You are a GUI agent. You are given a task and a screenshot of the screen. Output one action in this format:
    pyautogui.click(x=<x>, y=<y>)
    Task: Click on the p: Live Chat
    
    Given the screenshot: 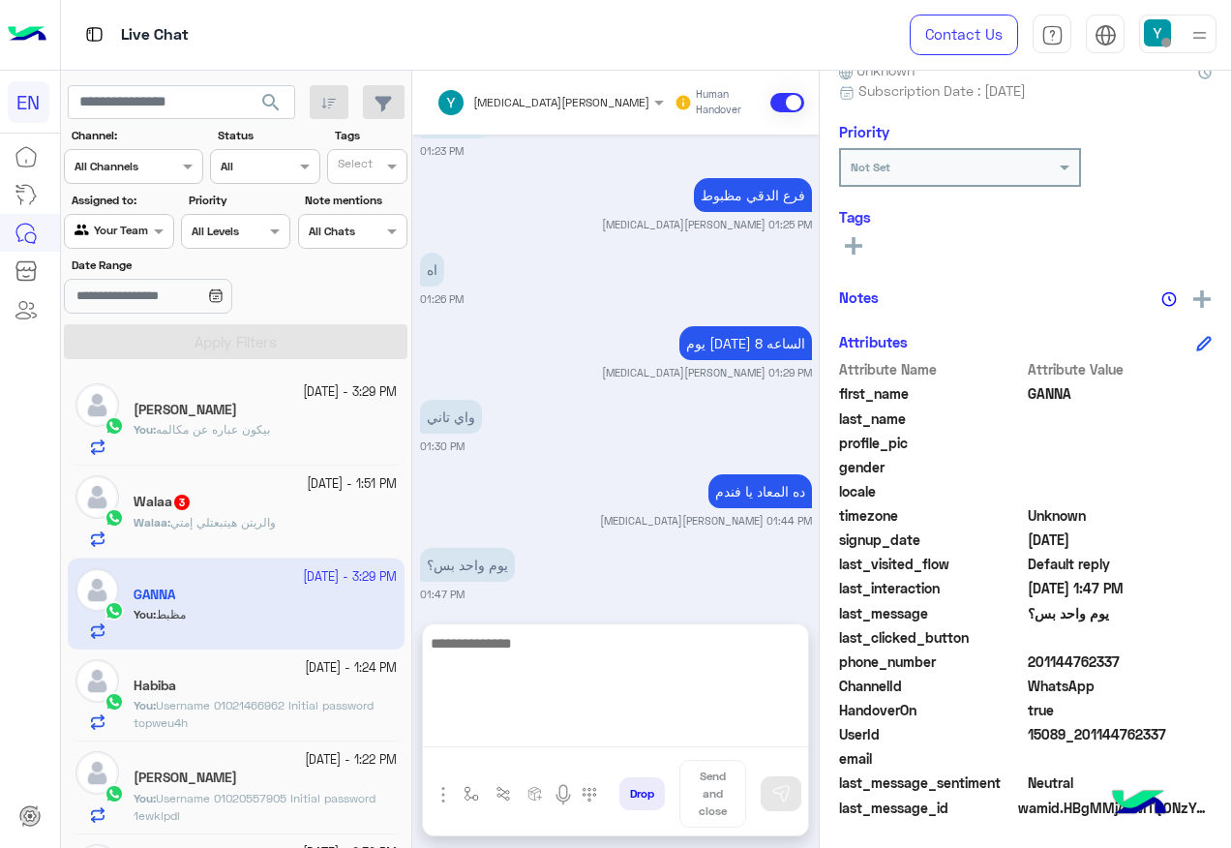 What is the action you would take?
    pyautogui.click(x=155, y=35)
    